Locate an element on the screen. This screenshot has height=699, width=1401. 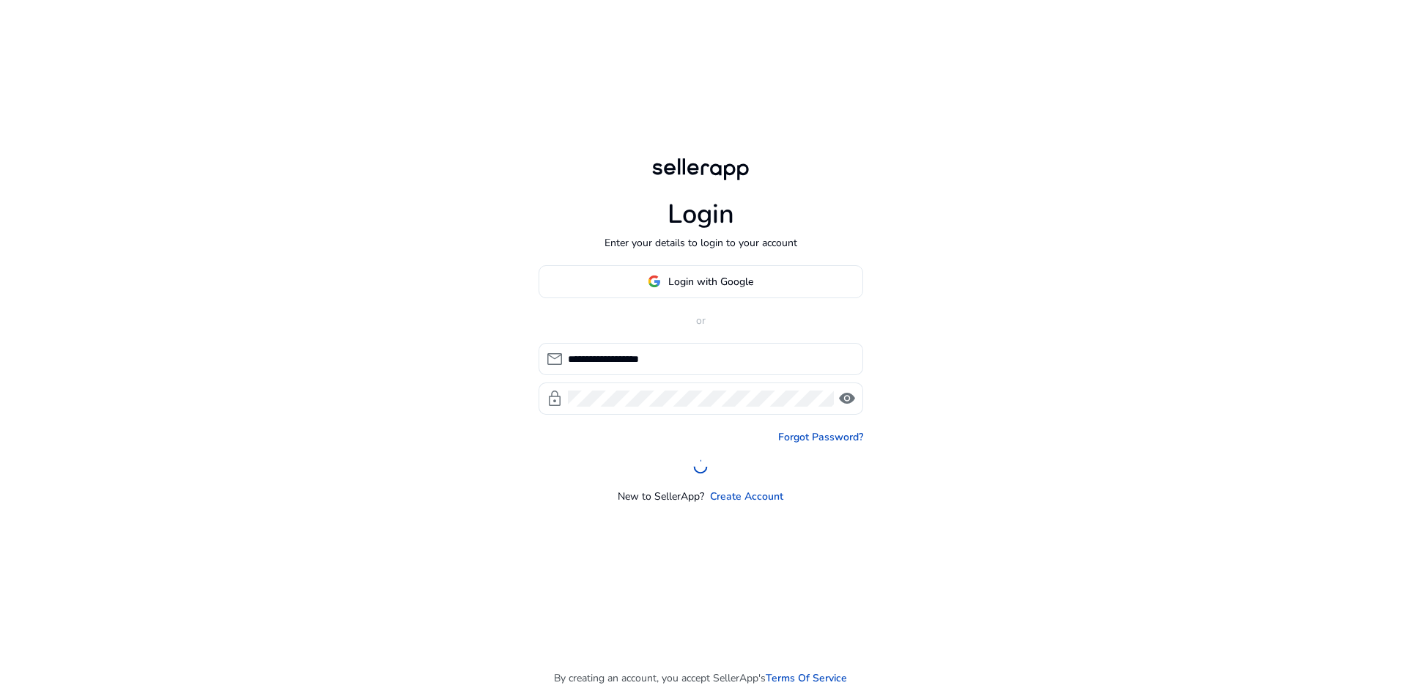
h1: Login is located at coordinates (701, 214).